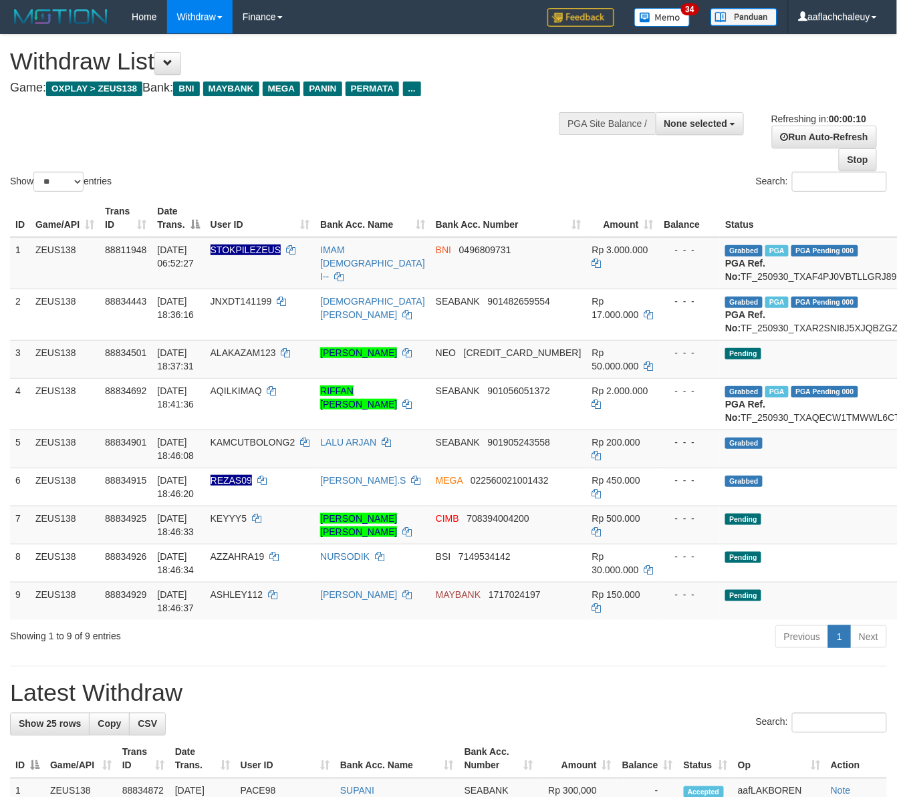 This screenshot has width=897, height=797. I want to click on span: OXPLAY > ZEUS138, so click(94, 89).